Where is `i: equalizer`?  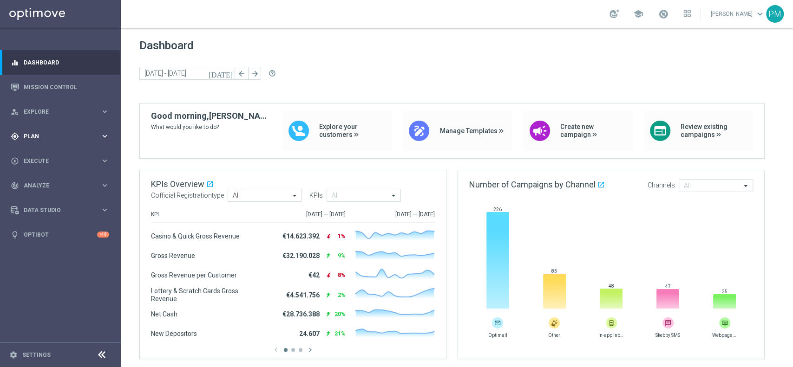 i: equalizer is located at coordinates (15, 63).